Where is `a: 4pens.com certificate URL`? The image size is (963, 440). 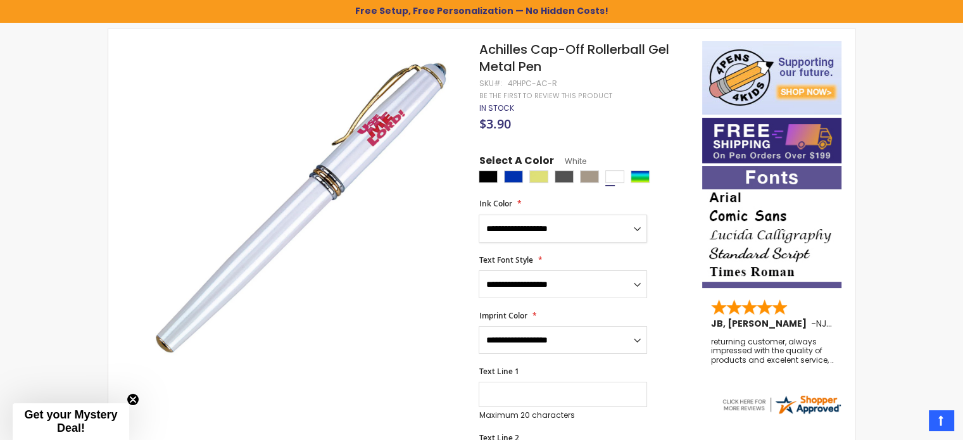 a: 4pens.com certificate URL is located at coordinates (782, 413).